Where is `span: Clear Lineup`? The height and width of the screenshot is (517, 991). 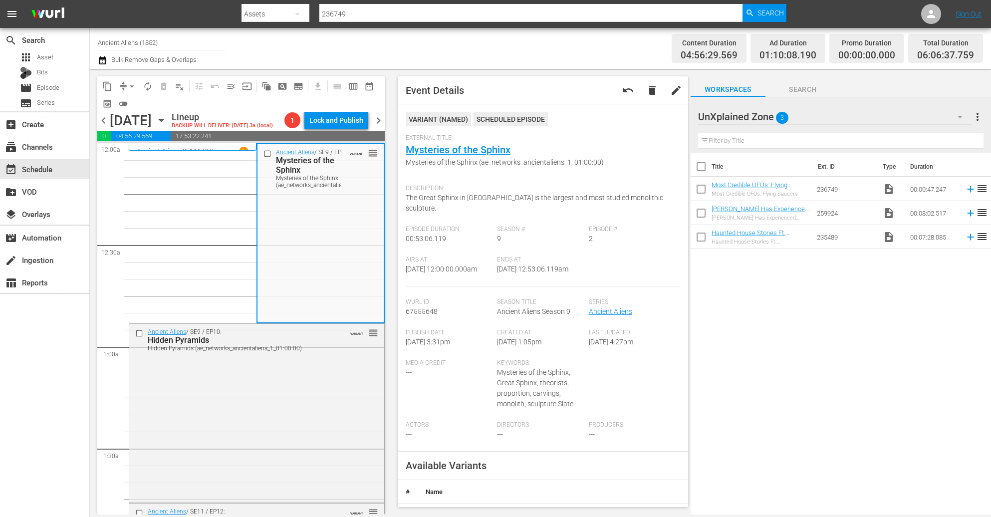
span: Clear Lineup is located at coordinates (180, 86).